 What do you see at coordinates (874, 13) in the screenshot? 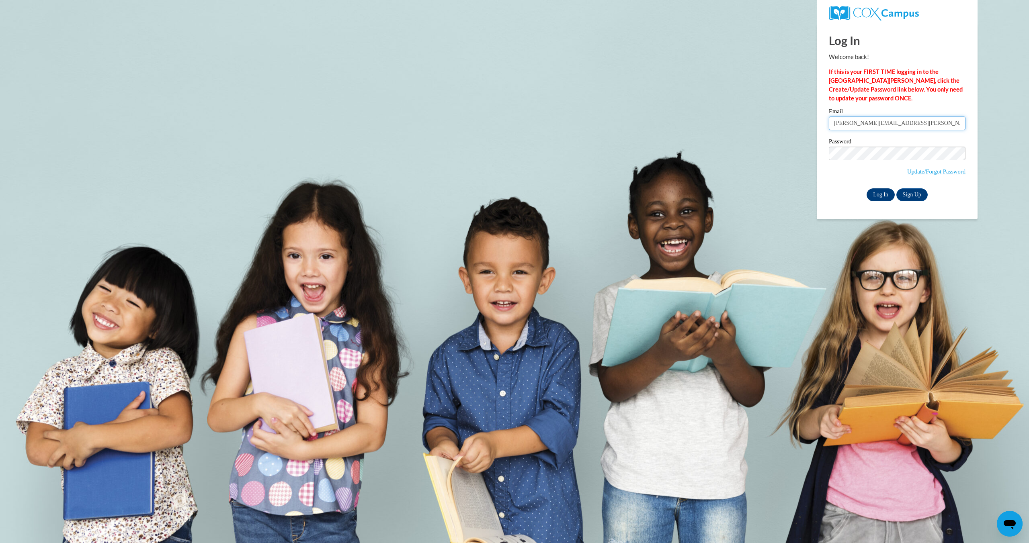
I see `img: COX Campus` at bounding box center [874, 13].